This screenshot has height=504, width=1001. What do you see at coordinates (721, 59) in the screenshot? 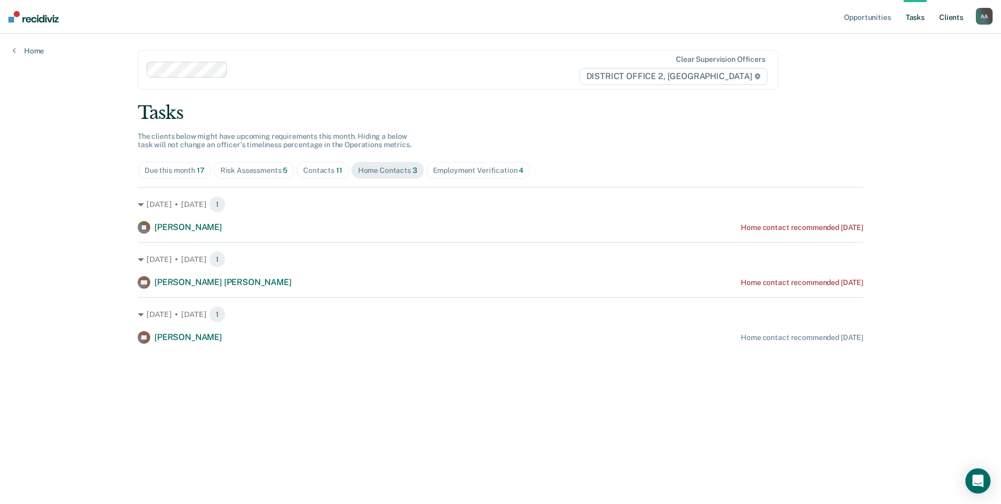
I see `div: Clear supervision officers` at bounding box center [721, 59].